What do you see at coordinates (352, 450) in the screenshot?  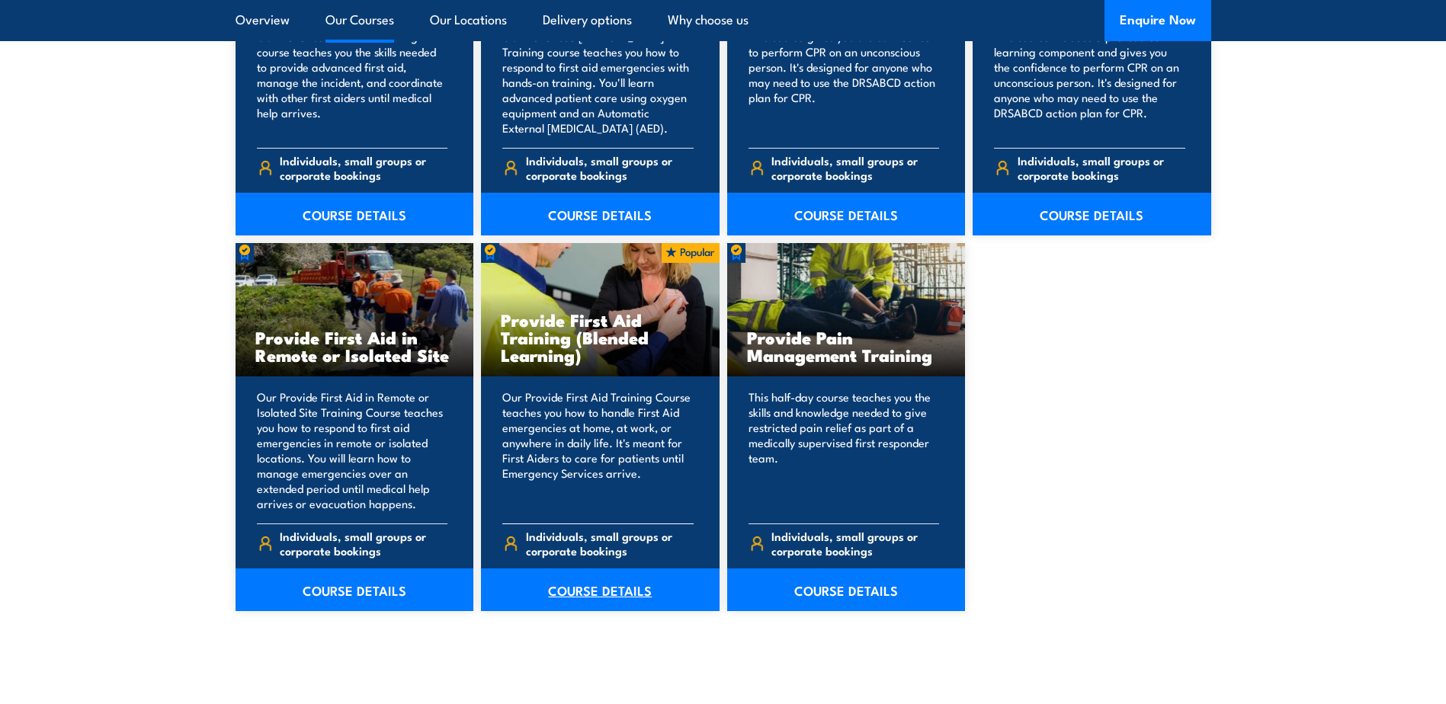 I see `p: Our Provide First Aid in Remote or Isolated Site Training Course teaches you how to respond to fi...` at bounding box center [352, 450].